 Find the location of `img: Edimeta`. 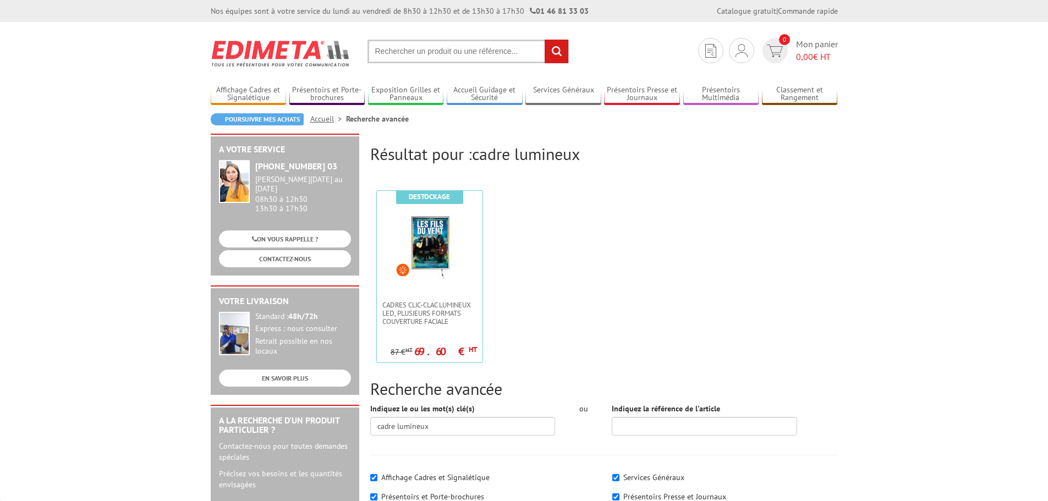

img: Edimeta is located at coordinates (281, 53).